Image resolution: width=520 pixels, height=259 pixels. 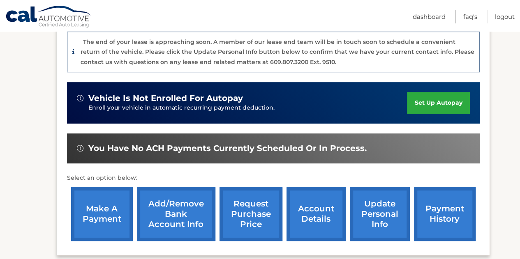 What do you see at coordinates (251, 214) in the screenshot?
I see `a: request purchase price` at bounding box center [251, 214].